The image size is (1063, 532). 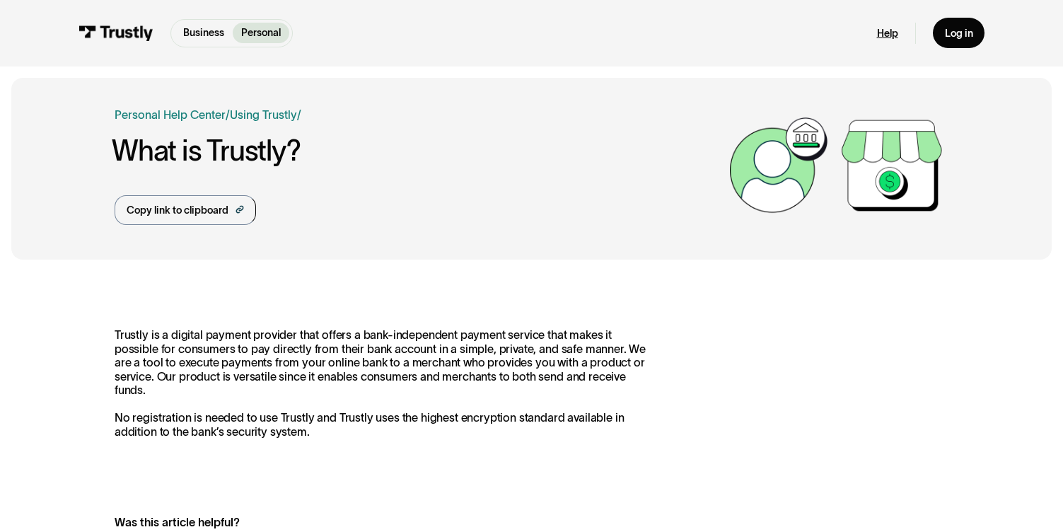 What do you see at coordinates (261, 33) in the screenshot?
I see `a: Personal` at bounding box center [261, 33].